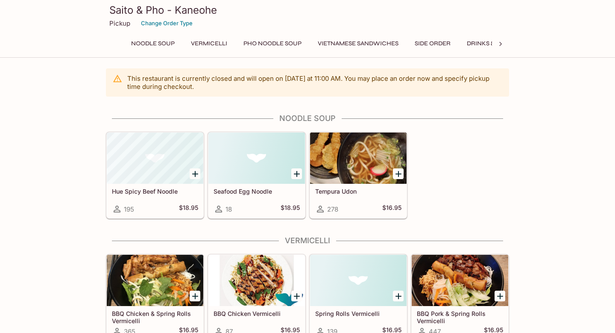 The width and height of the screenshot is (615, 333). I want to click on h5: Spring Rolls Vermicelli, so click(359, 313).